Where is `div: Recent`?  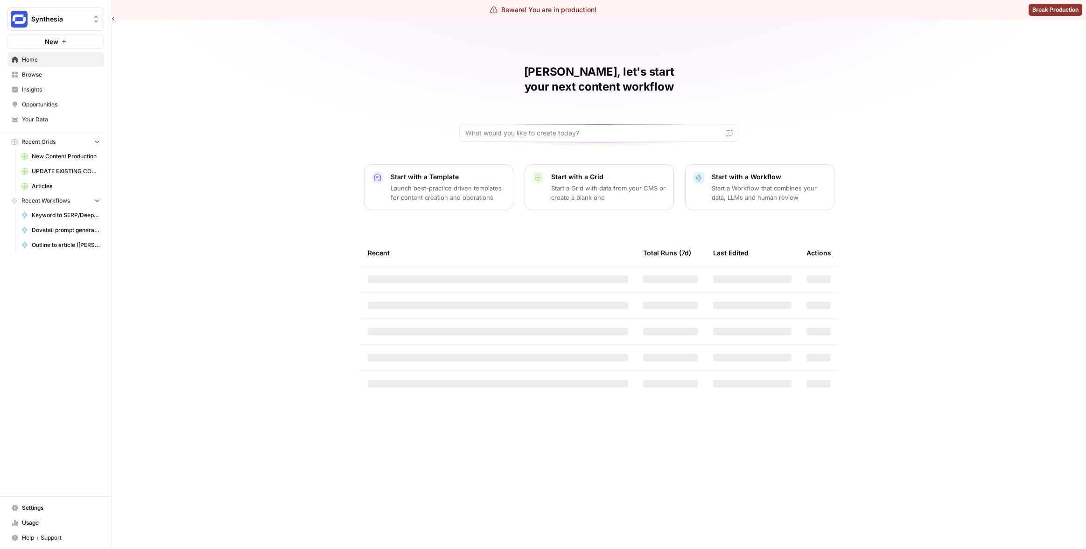
div: Recent is located at coordinates (498, 253).